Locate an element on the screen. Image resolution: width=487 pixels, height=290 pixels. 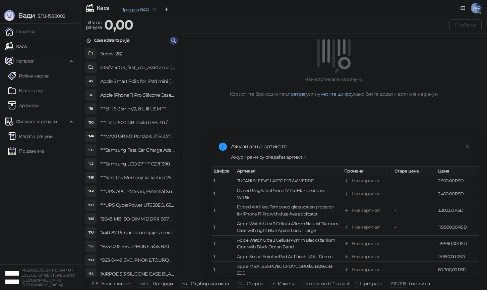
div: "CU is located at coordinates (91, 205).